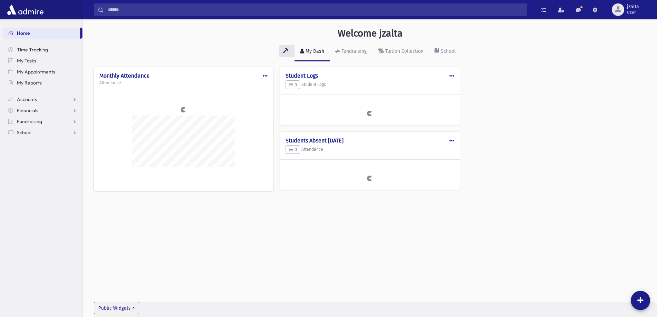  What do you see at coordinates (32, 50) in the screenshot?
I see `span: Time Tracking` at bounding box center [32, 50].